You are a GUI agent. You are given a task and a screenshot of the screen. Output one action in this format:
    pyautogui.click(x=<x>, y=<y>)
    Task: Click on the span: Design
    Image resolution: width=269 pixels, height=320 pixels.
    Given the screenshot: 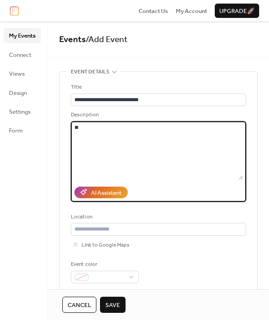 What is the action you would take?
    pyautogui.click(x=18, y=93)
    